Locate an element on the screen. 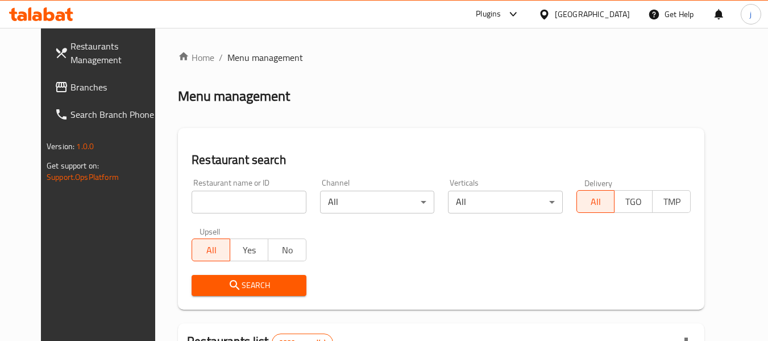 Image resolution: width=768 pixels, height=341 pixels. button: Yes is located at coordinates (249, 250).